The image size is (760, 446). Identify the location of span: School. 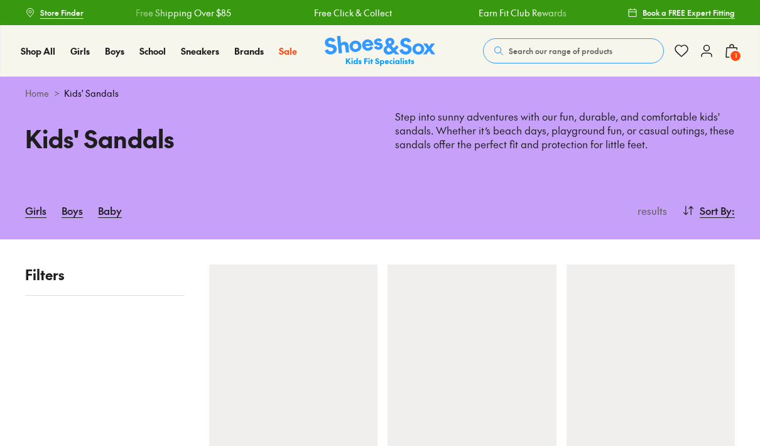
(153, 51).